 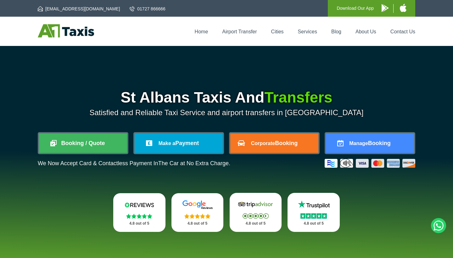 I want to click on img: A1 Taxis Android App, so click(x=385, y=8).